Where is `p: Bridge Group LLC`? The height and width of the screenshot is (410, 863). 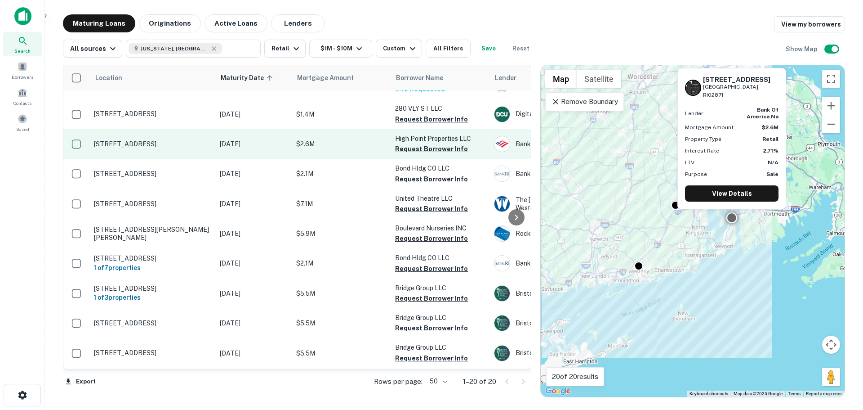
p: Bridge Group LLC is located at coordinates (440, 347).